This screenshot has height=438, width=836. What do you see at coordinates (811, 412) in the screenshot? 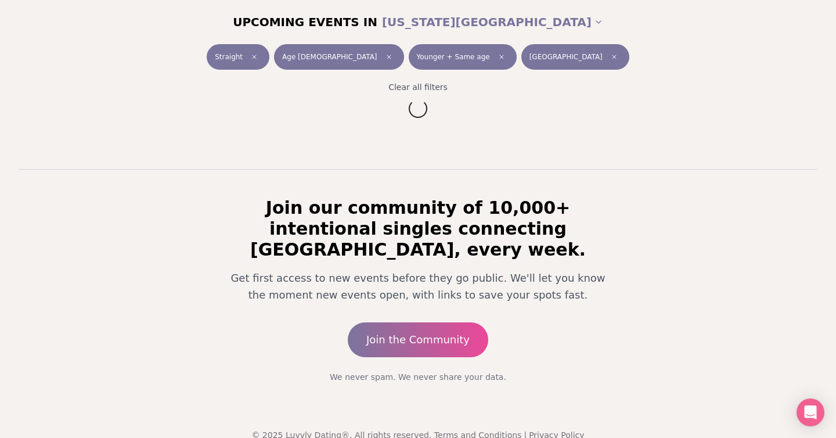
I see `div: Open Intercom Messenger` at bounding box center [811, 412].